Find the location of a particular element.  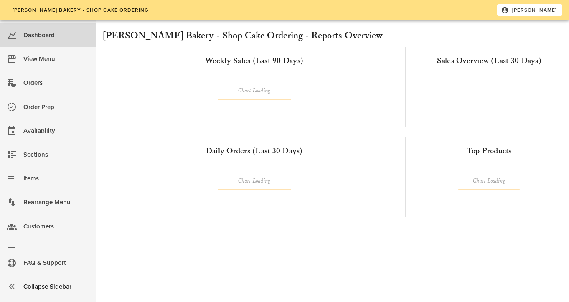

div: Sales Overview (Last 30 Days) is located at coordinates (489, 61).